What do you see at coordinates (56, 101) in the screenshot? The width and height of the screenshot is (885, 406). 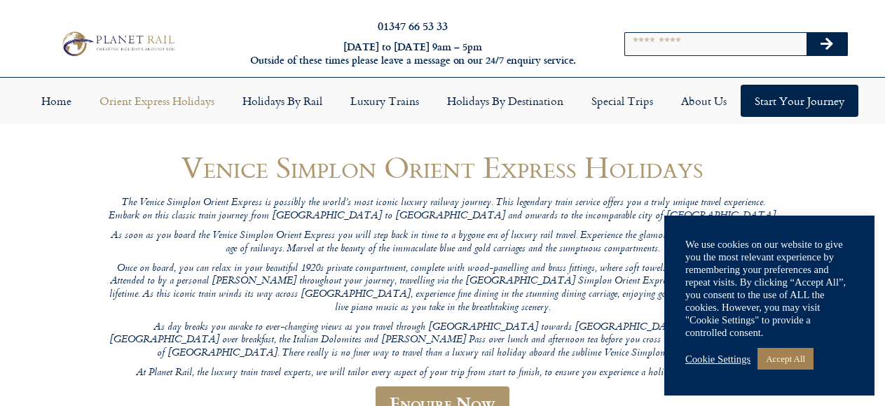 I see `a: Home` at bounding box center [56, 101].